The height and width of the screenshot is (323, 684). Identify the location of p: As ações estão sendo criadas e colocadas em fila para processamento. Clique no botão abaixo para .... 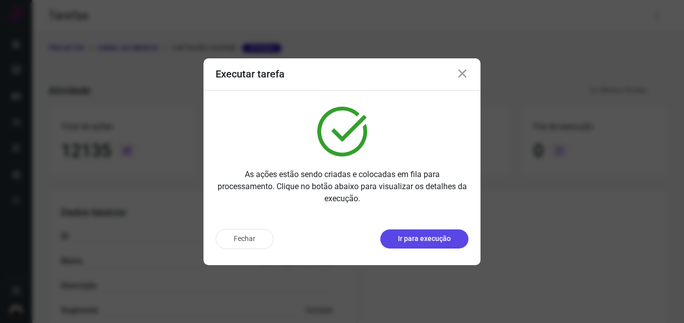
(342, 187).